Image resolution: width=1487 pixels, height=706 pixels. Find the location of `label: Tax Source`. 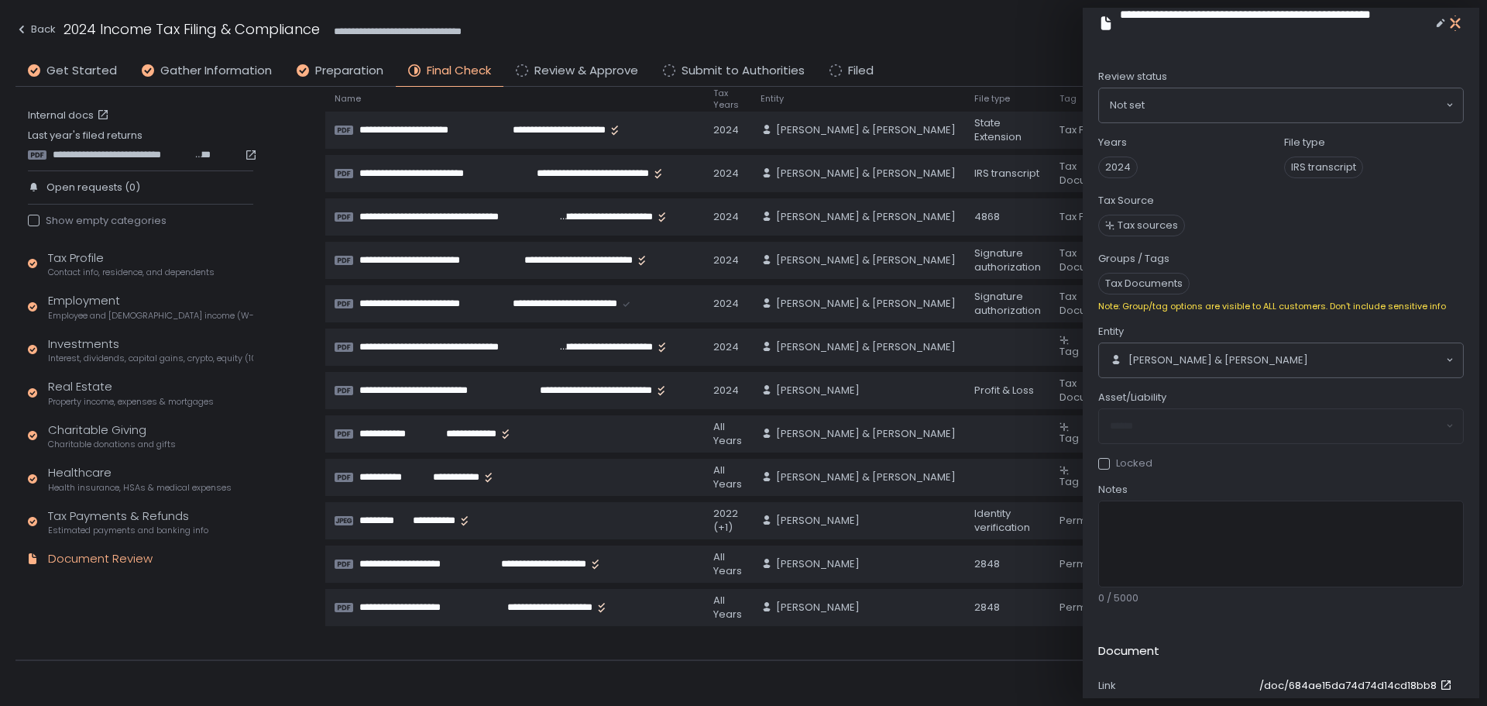

label: Tax Source is located at coordinates (1126, 201).